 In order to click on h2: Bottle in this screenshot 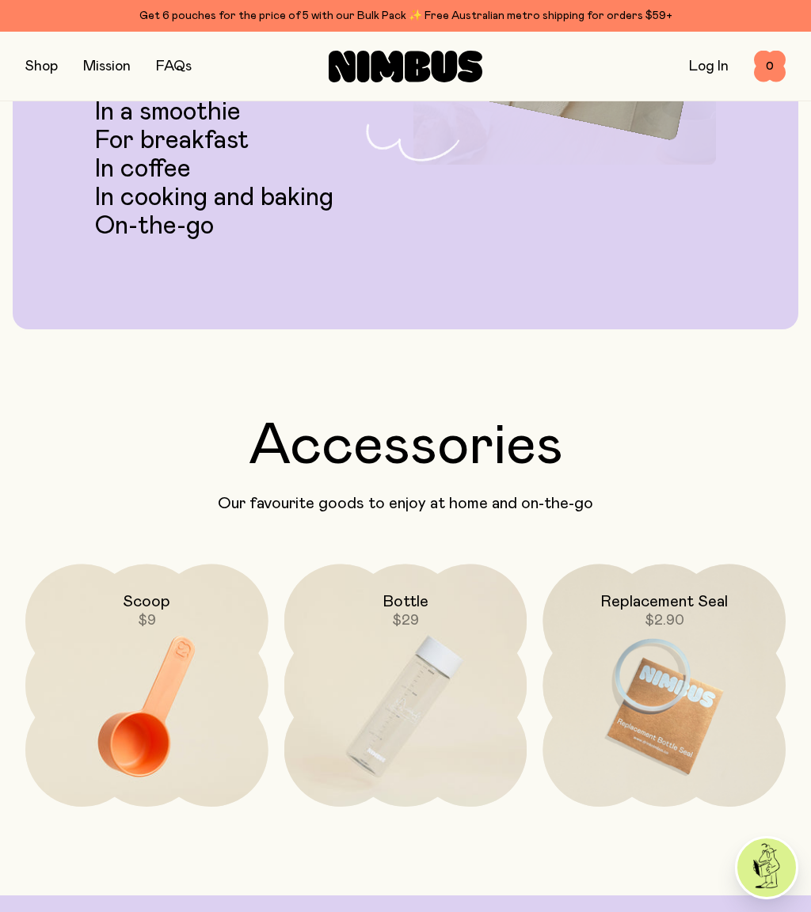, I will do `click(405, 602)`.